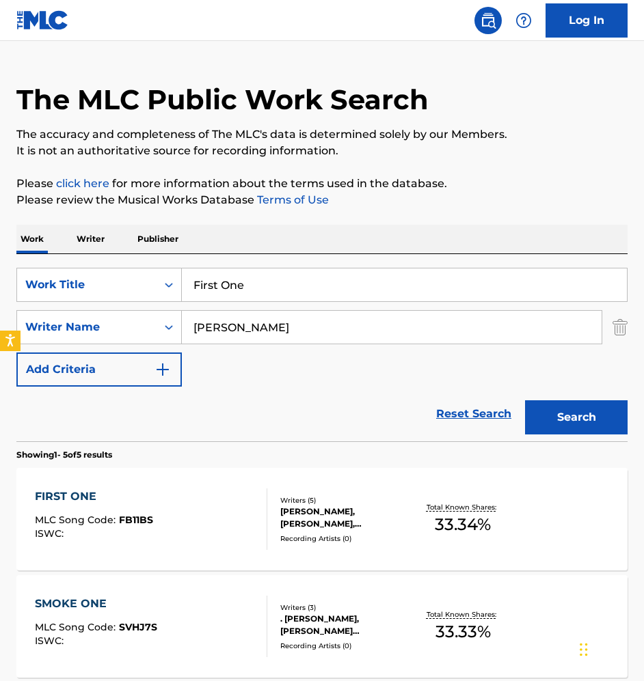 The height and width of the screenshot is (681, 644). I want to click on span: SVHJ7S, so click(138, 627).